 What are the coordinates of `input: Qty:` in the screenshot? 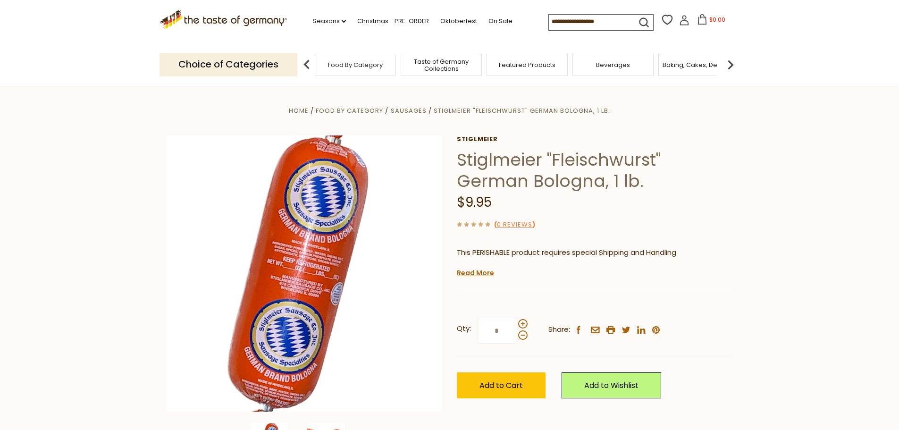 It's located at (497, 330).